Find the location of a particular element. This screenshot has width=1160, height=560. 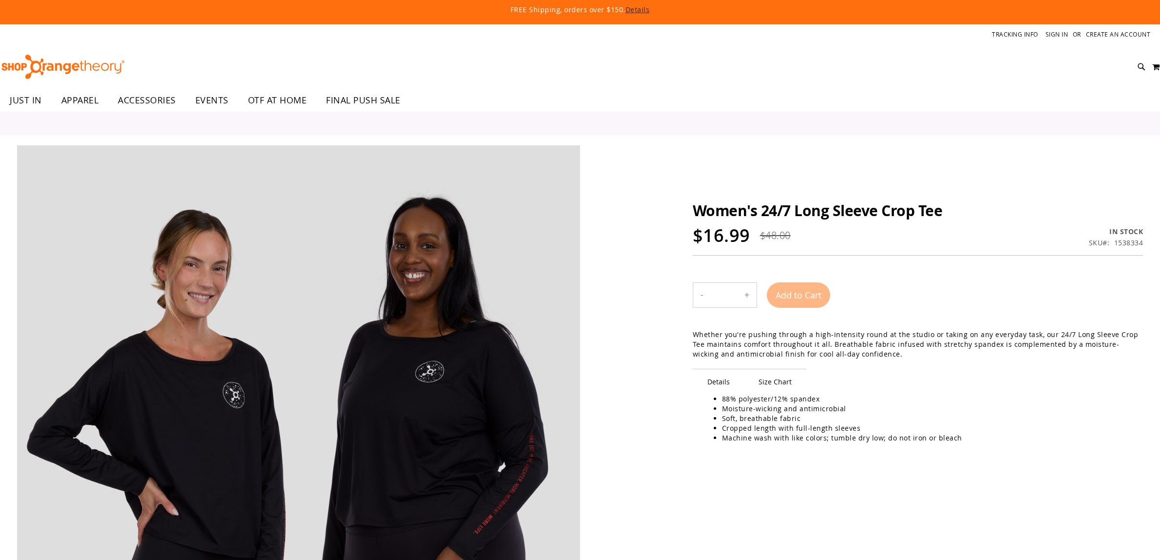

p: FREE Shipping, orders over $150. is located at coordinates (580, 10).